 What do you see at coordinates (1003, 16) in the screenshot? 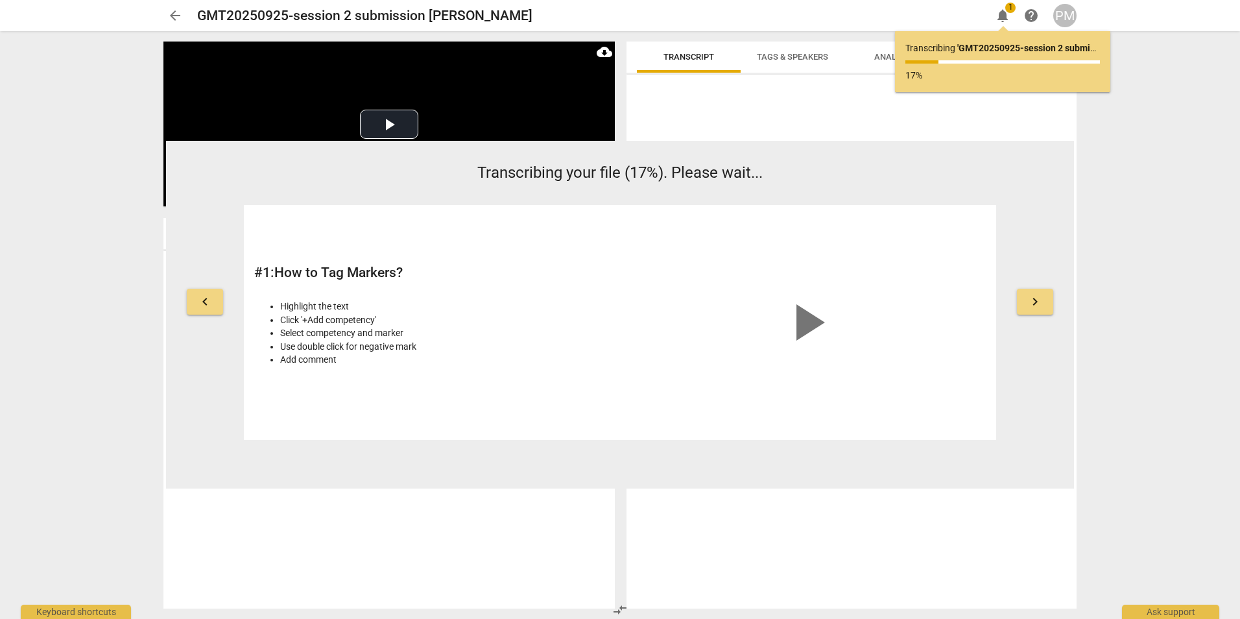
I see `button: Notifications` at bounding box center [1003, 16].